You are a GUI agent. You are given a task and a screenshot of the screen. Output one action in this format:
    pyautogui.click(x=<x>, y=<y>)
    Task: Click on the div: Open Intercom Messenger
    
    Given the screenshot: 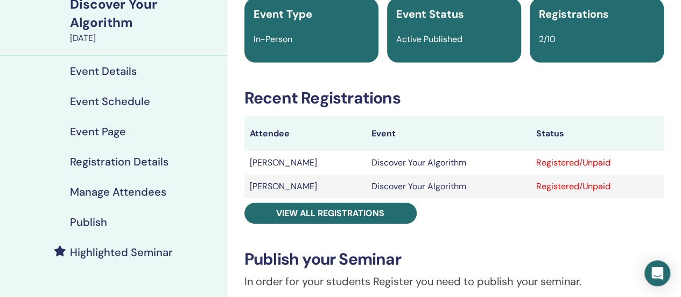 What is the action you would take?
    pyautogui.click(x=658, y=273)
    